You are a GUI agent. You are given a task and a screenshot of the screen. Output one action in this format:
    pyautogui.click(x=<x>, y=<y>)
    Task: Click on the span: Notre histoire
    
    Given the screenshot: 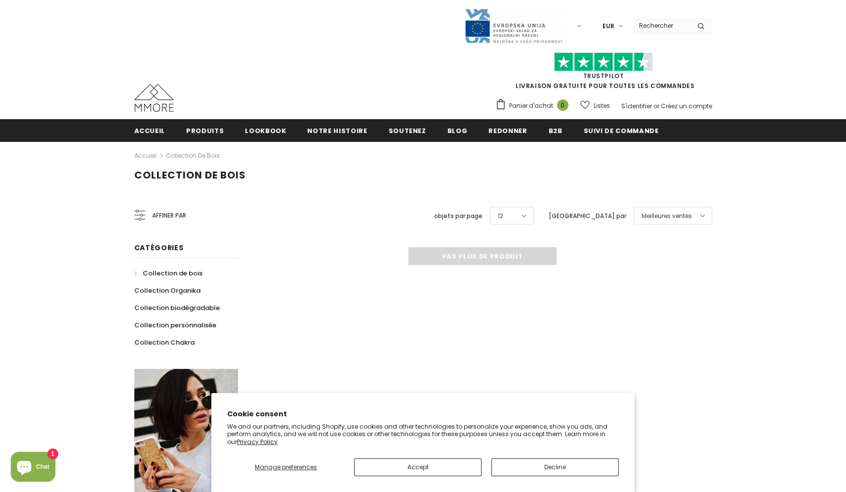 What is the action you would take?
    pyautogui.click(x=337, y=130)
    